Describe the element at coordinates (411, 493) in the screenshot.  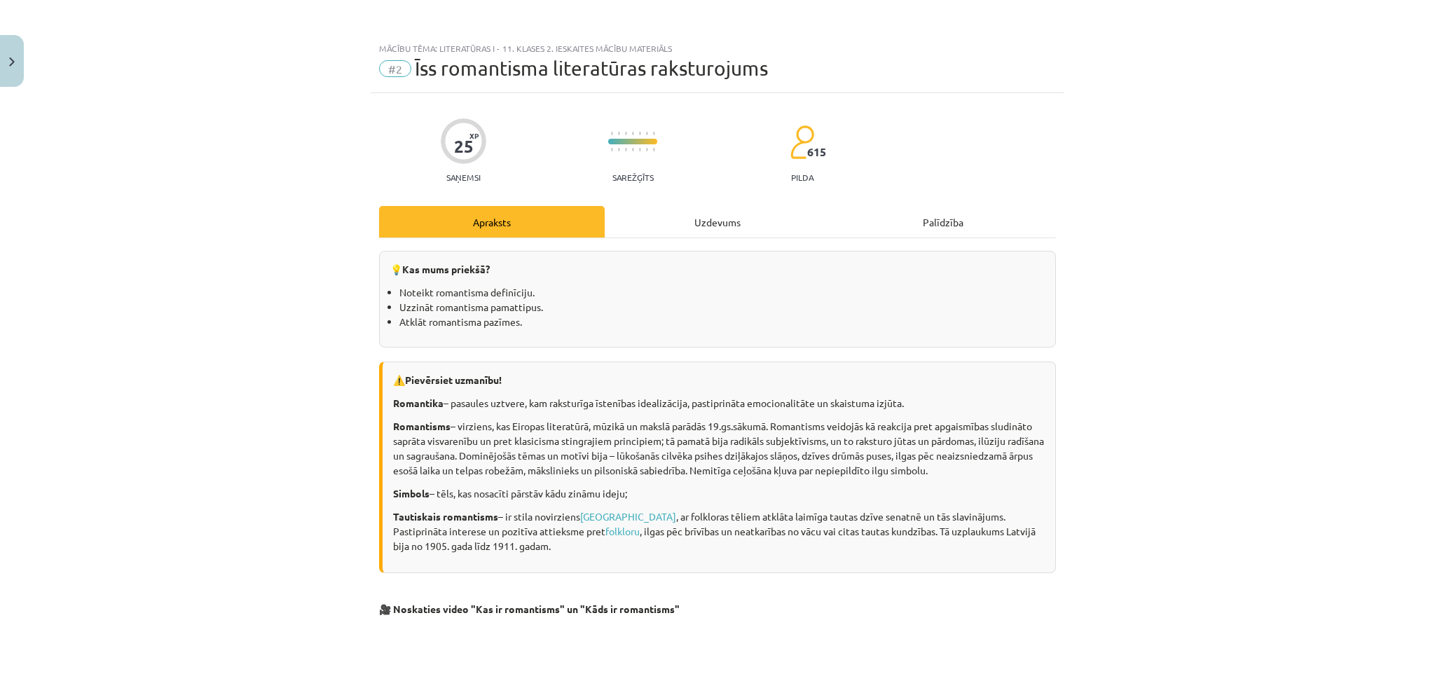
I see `b: Simbols` at that location.